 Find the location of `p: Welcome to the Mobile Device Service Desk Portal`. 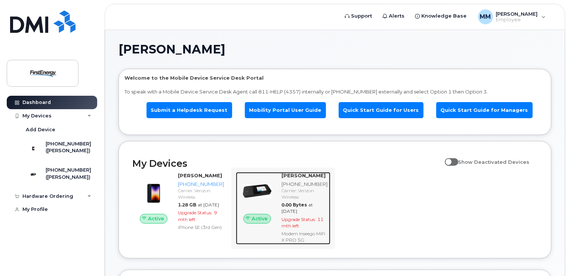

p: Welcome to the Mobile Device Service Desk Portal is located at coordinates (335, 78).